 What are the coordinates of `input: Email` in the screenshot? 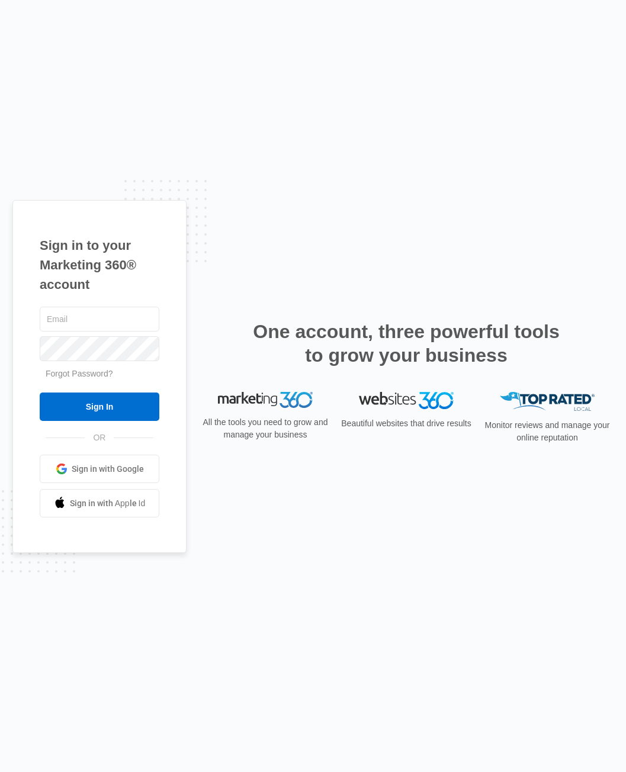 It's located at (99, 319).